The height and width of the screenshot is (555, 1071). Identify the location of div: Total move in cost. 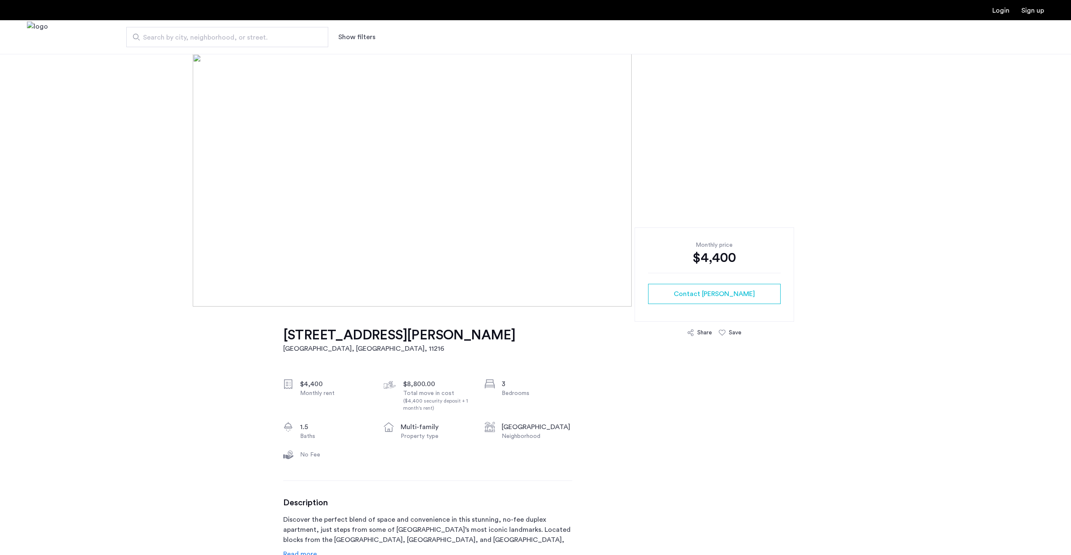
(439, 400).